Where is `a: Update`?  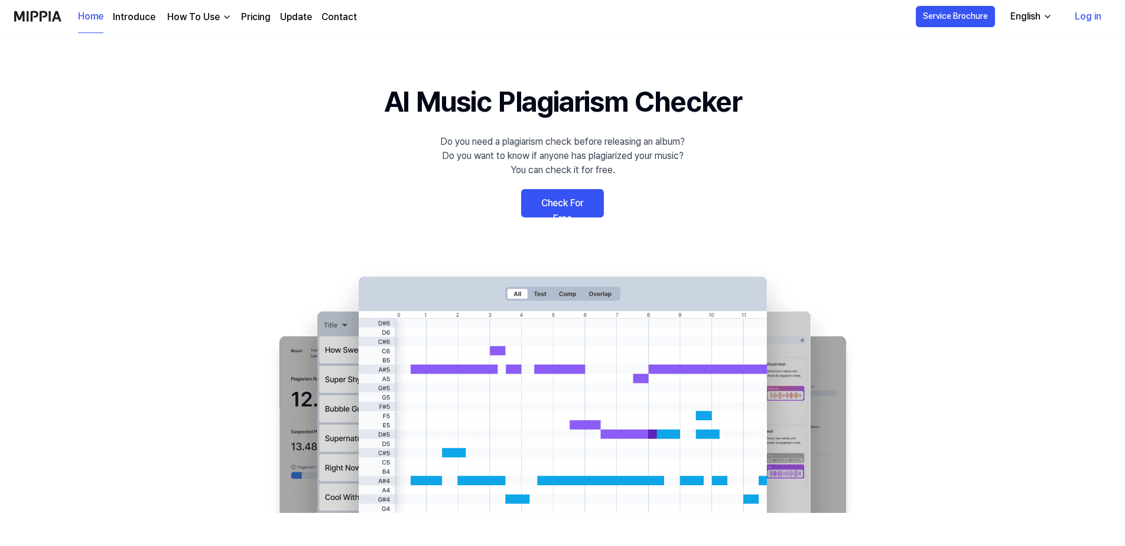
a: Update is located at coordinates (296, 17).